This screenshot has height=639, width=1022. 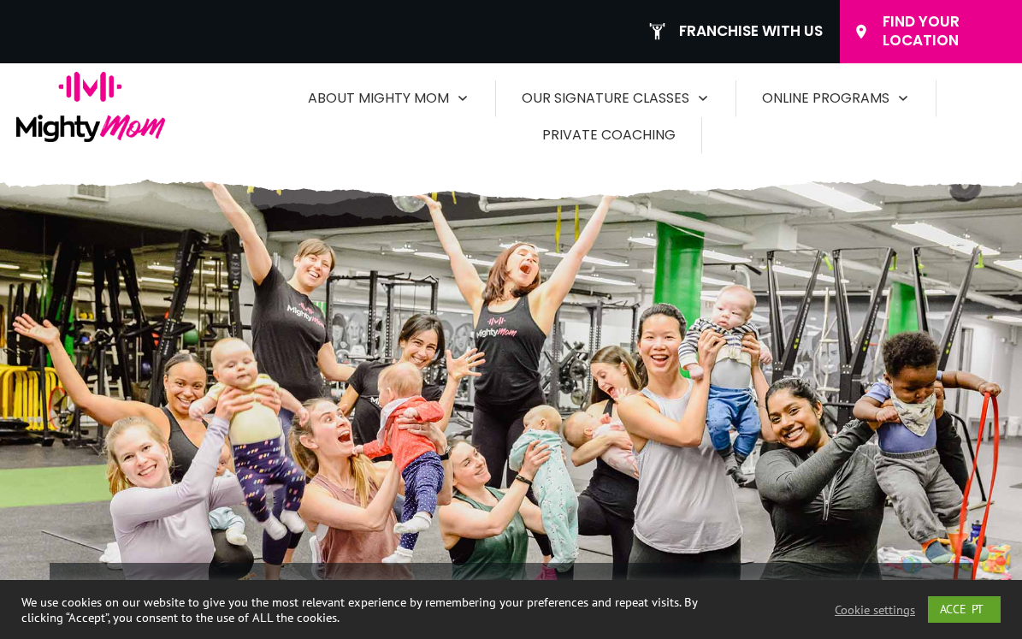 I want to click on a: About Mighty Mom, so click(x=388, y=98).